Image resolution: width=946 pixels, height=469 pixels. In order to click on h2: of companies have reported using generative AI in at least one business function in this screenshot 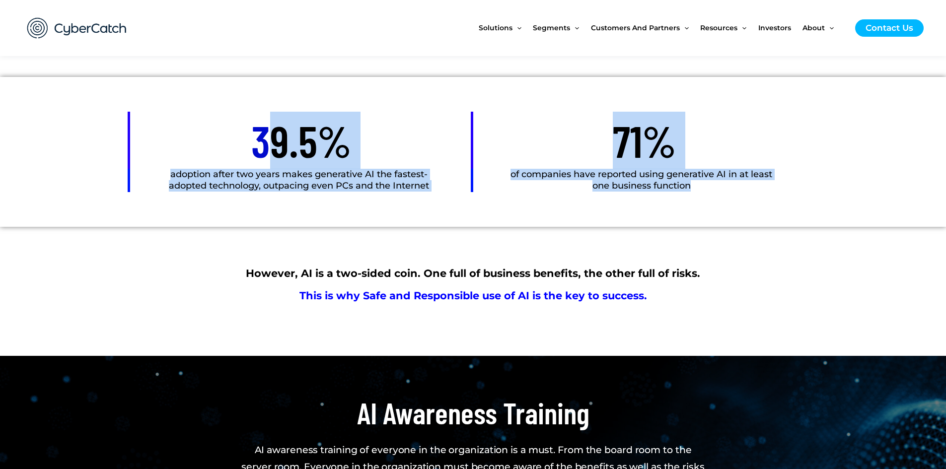, I will do `click(642, 180)`.